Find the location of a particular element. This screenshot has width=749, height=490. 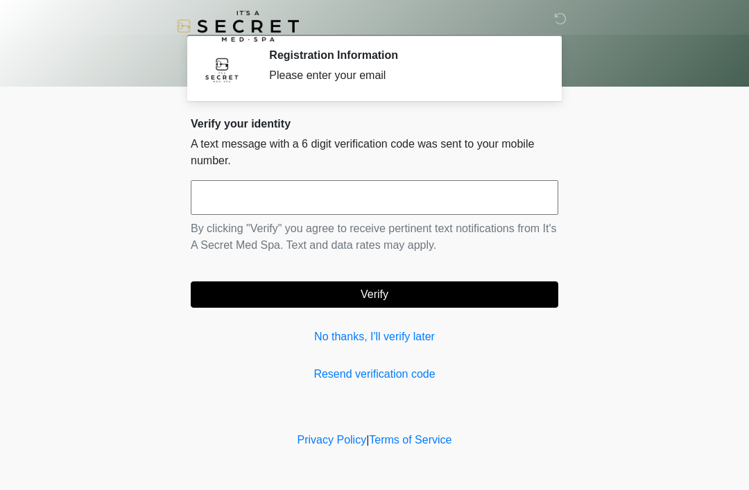

img: Agent Avatar is located at coordinates (222, 69).